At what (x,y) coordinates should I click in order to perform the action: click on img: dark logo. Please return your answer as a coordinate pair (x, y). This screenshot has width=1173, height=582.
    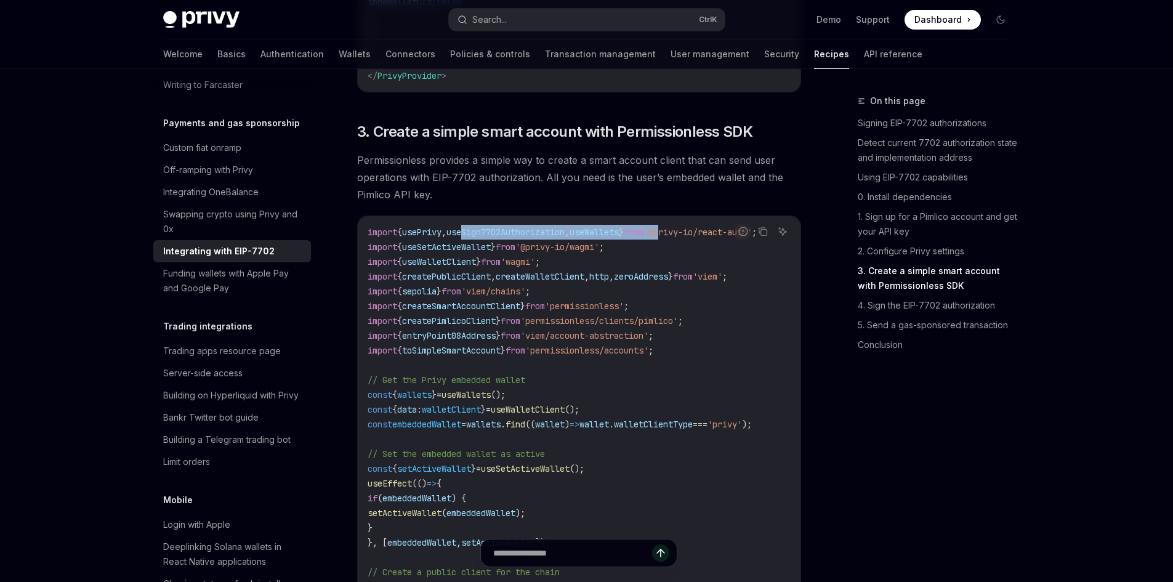
    Looking at the image, I should click on (201, 20).